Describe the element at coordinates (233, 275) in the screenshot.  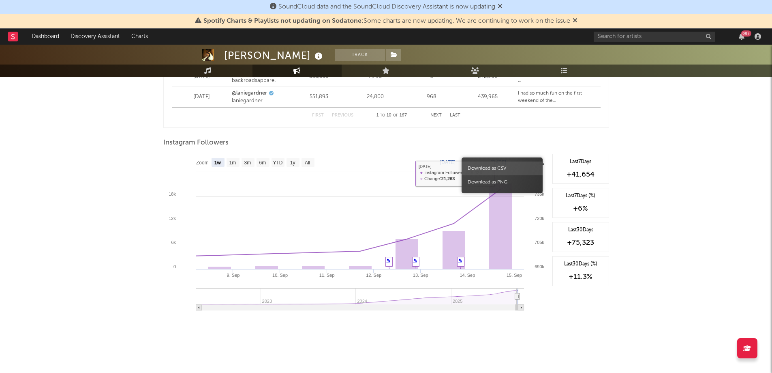
I see `text: 9. Sep` at that location.